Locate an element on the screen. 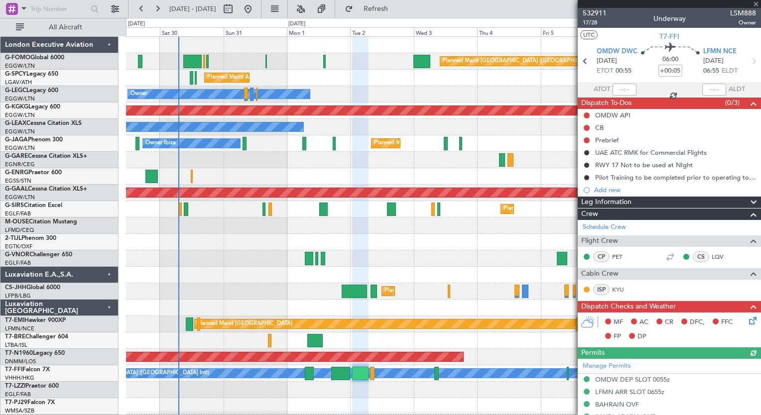 This screenshot has width=761, height=415. a: T7-FFIFalcon 7X is located at coordinates (27, 370).